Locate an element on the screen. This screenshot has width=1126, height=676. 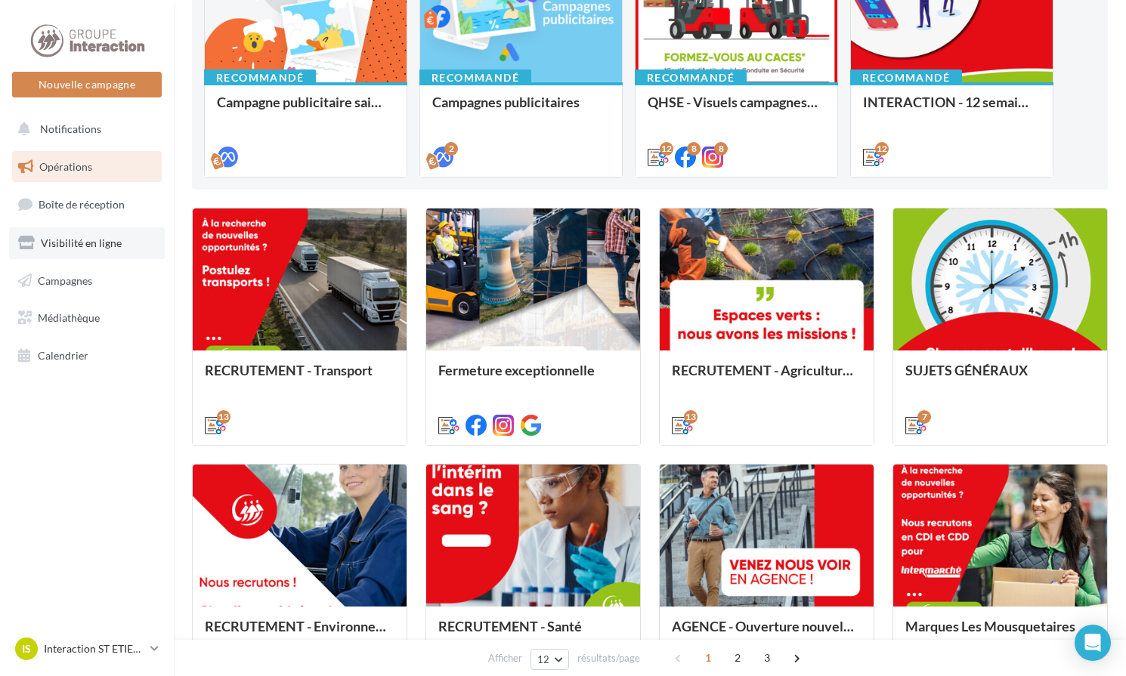
div: Open Intercom Messenger is located at coordinates (1092, 643).